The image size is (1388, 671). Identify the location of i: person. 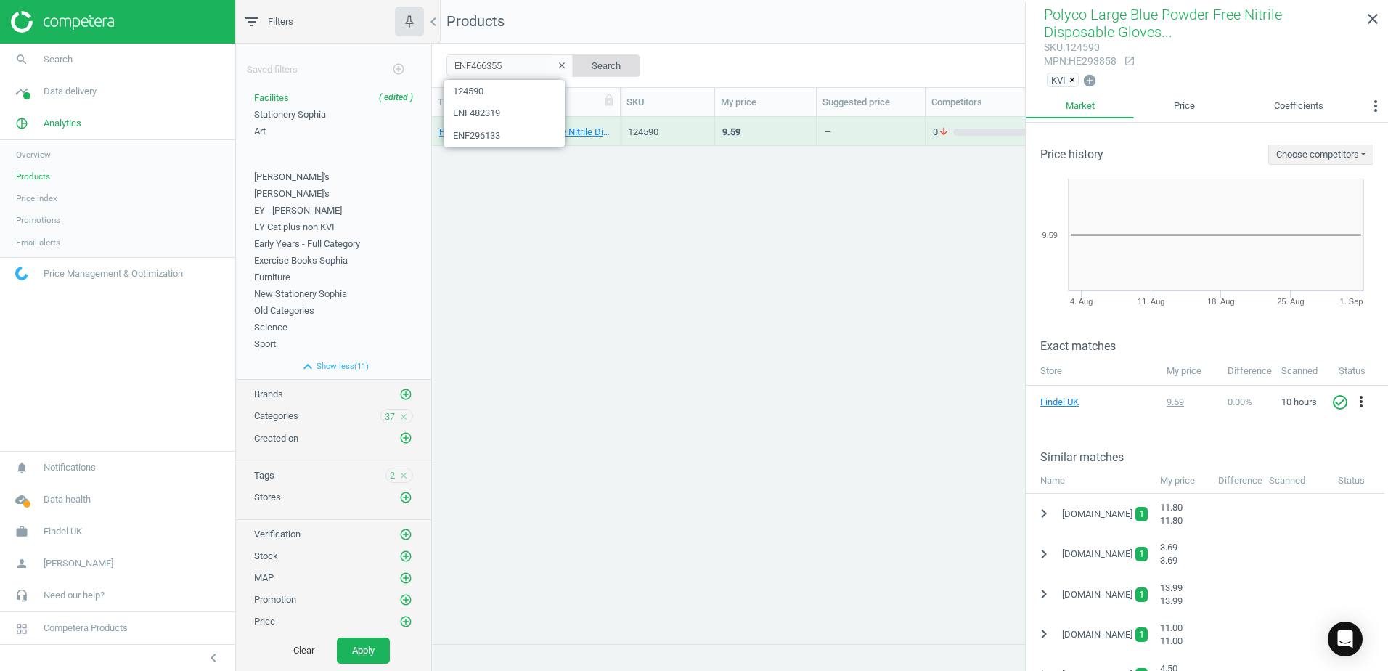
(22, 563).